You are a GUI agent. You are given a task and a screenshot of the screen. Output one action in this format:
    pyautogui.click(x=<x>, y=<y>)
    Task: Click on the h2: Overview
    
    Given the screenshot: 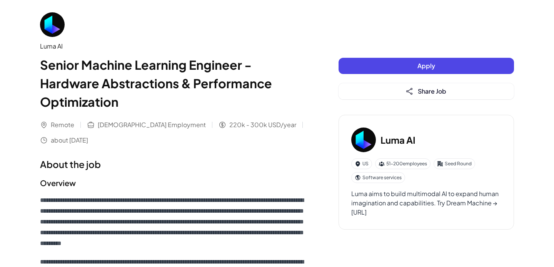 What is the action you would take?
    pyautogui.click(x=174, y=183)
    